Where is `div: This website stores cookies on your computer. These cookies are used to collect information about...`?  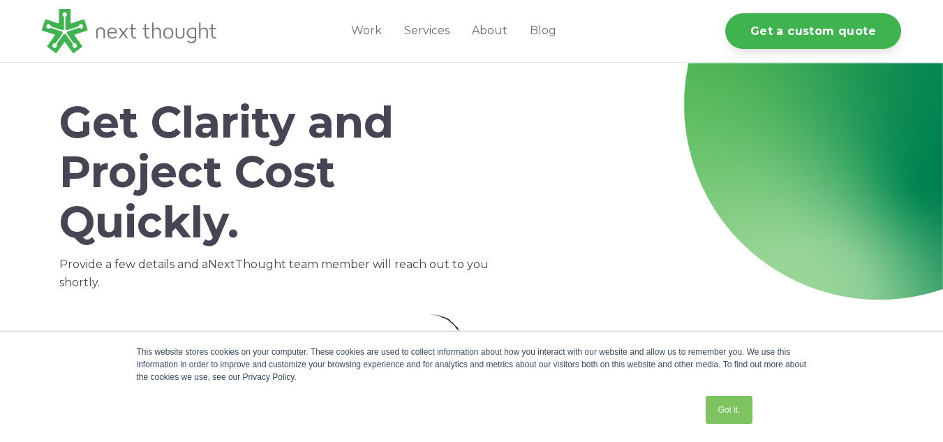 div: This website stores cookies on your computer. These cookies are used to collect information about... is located at coordinates (472, 364).